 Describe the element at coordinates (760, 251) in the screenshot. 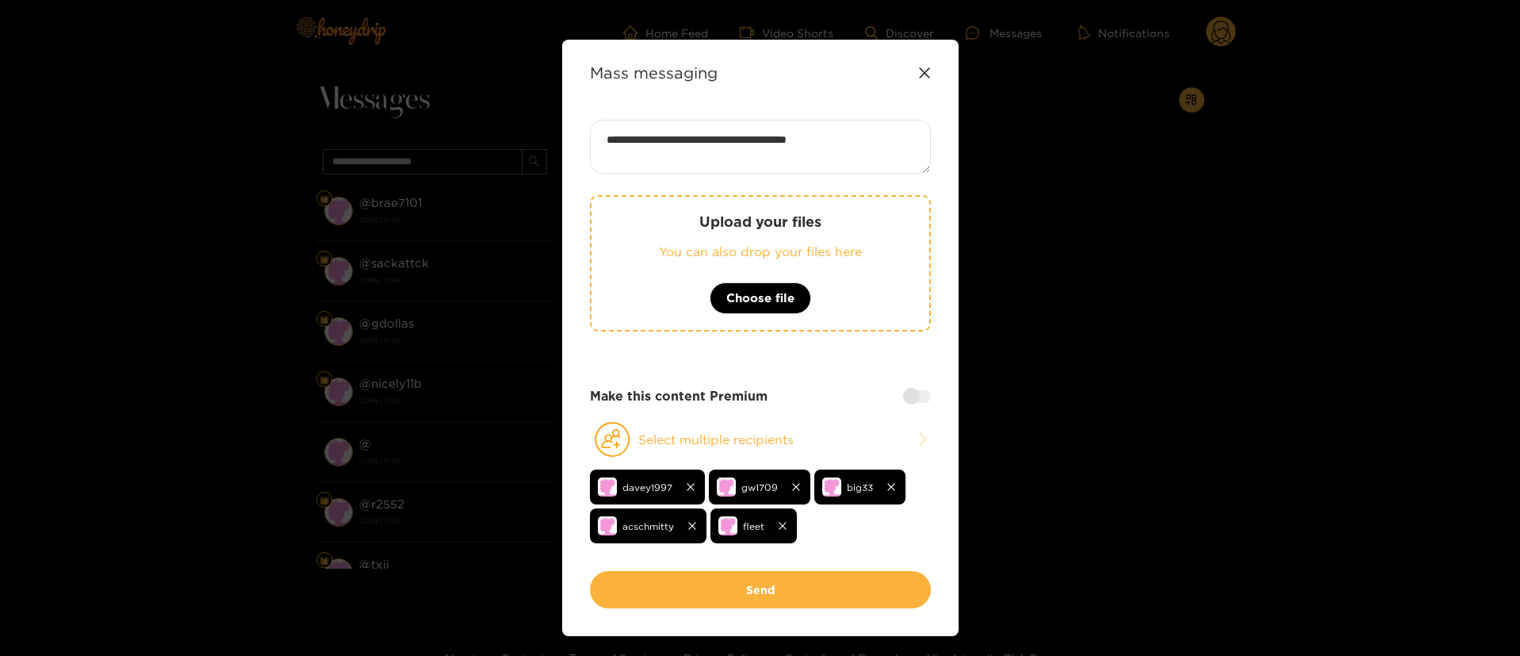

I see `p: You can also drop your files here` at that location.